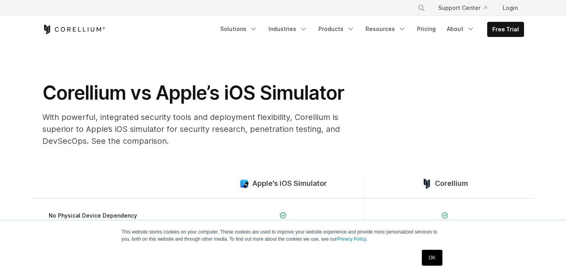 The height and width of the screenshot is (276, 566). What do you see at coordinates (463, 8) in the screenshot?
I see `a: Support Center` at bounding box center [463, 8].